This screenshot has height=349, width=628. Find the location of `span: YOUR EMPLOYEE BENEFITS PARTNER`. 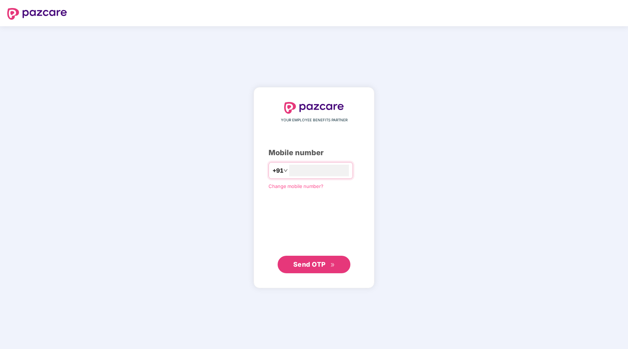

span: YOUR EMPLOYEE BENEFITS PARTNER is located at coordinates (314, 120).